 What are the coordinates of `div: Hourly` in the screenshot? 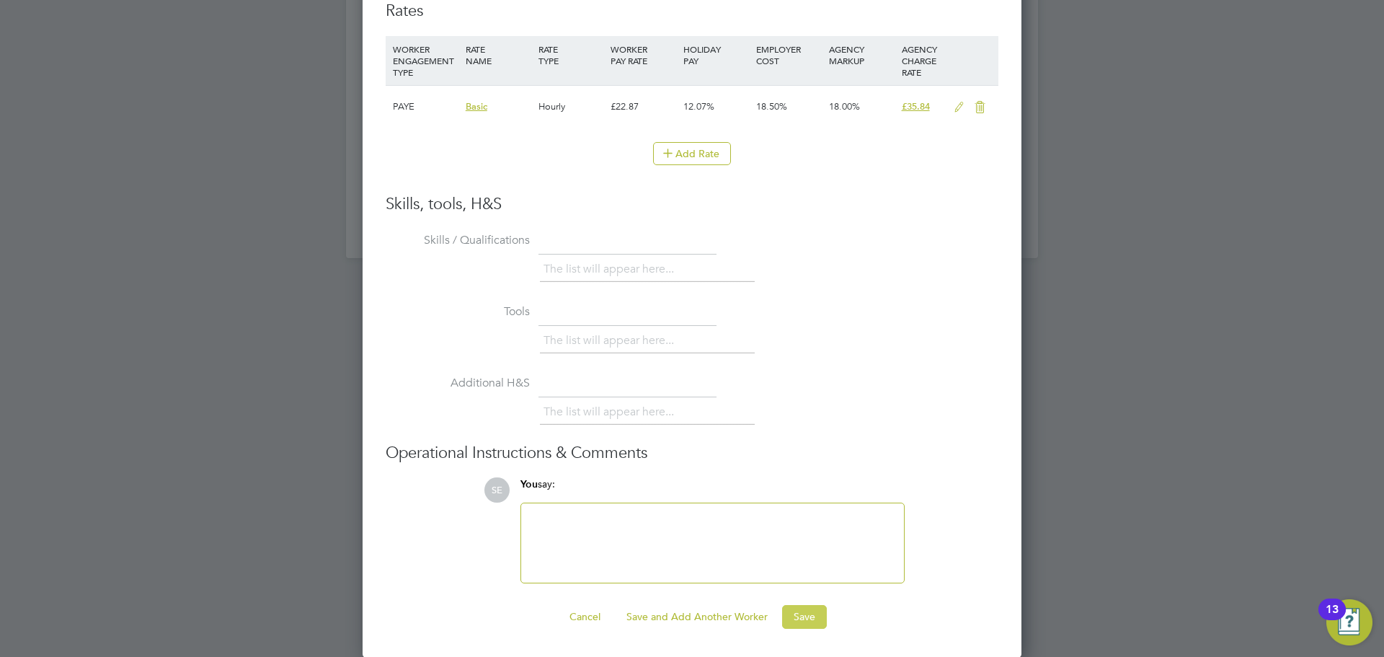 It's located at (571, 107).